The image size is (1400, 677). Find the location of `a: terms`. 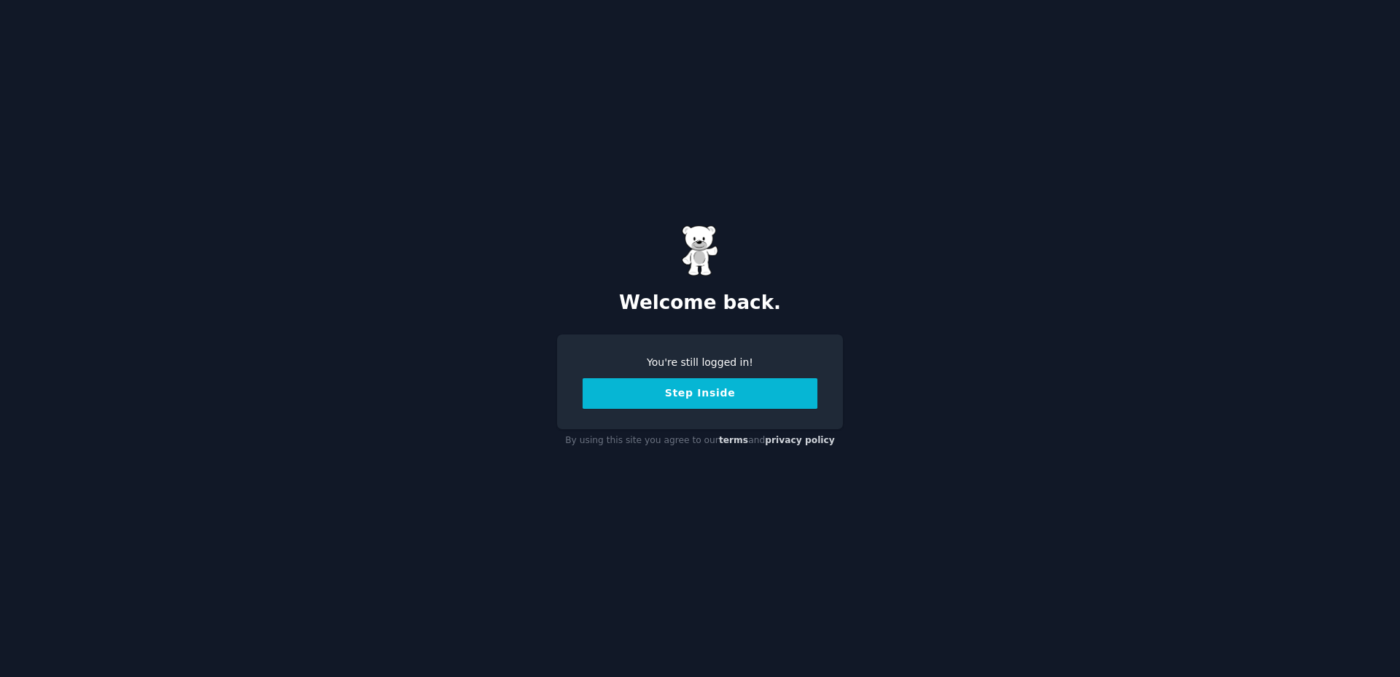

a: terms is located at coordinates (733, 440).